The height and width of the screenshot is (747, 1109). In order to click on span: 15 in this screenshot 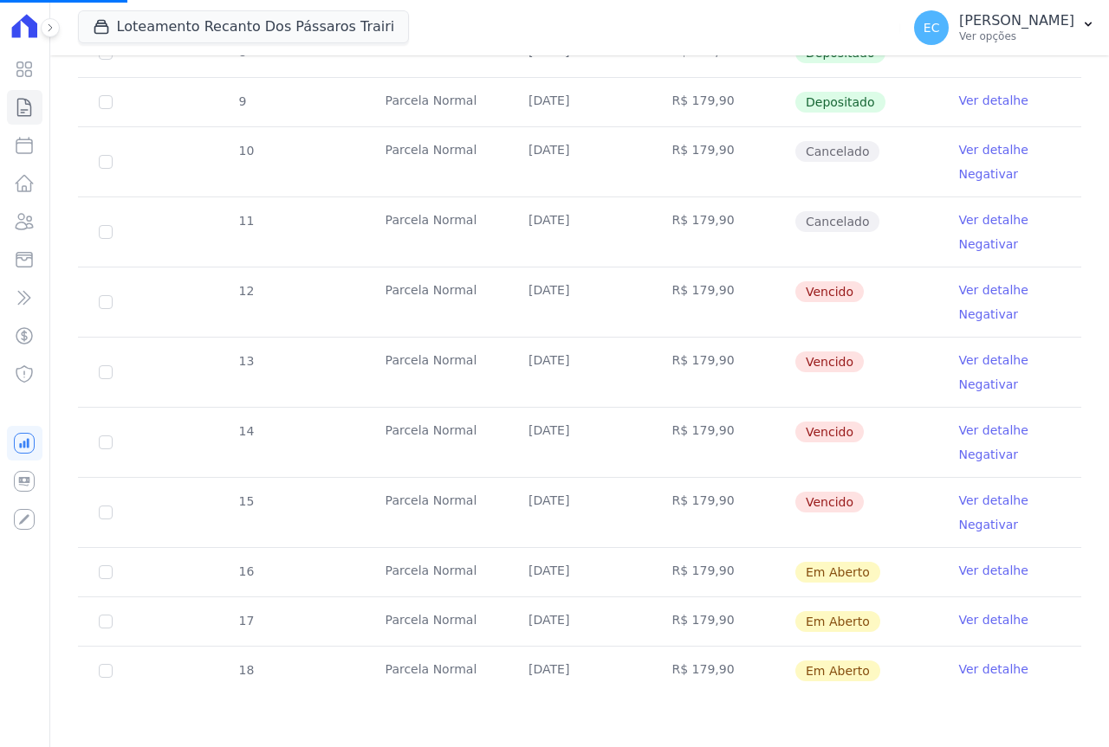, I will do `click(246, 501)`.